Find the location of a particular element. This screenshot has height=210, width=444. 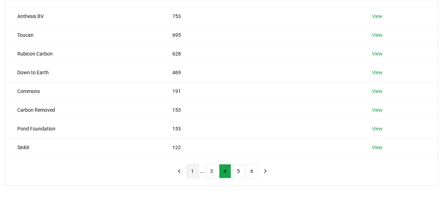

td: 122 is located at coordinates (261, 147).